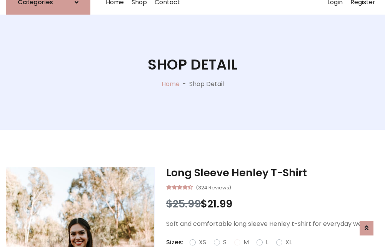 The height and width of the screenshot is (247, 385). I want to click on h3: Long Sleeve Henley T-Shirt, so click(273, 173).